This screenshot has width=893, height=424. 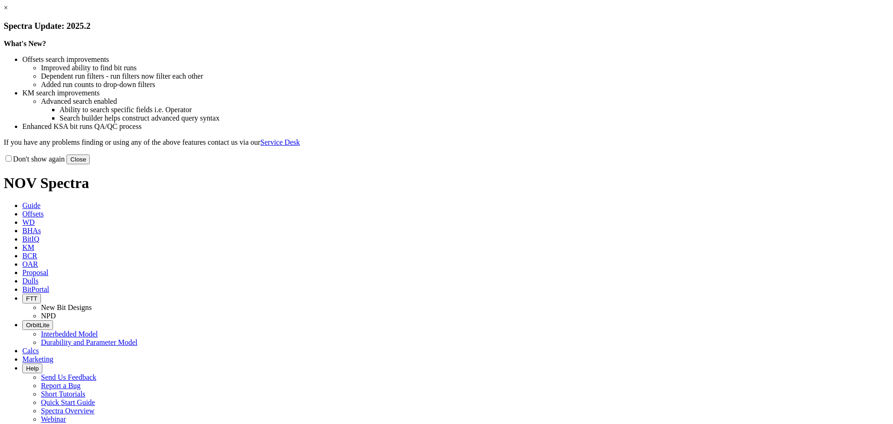 I want to click on span: Dulls, so click(x=30, y=281).